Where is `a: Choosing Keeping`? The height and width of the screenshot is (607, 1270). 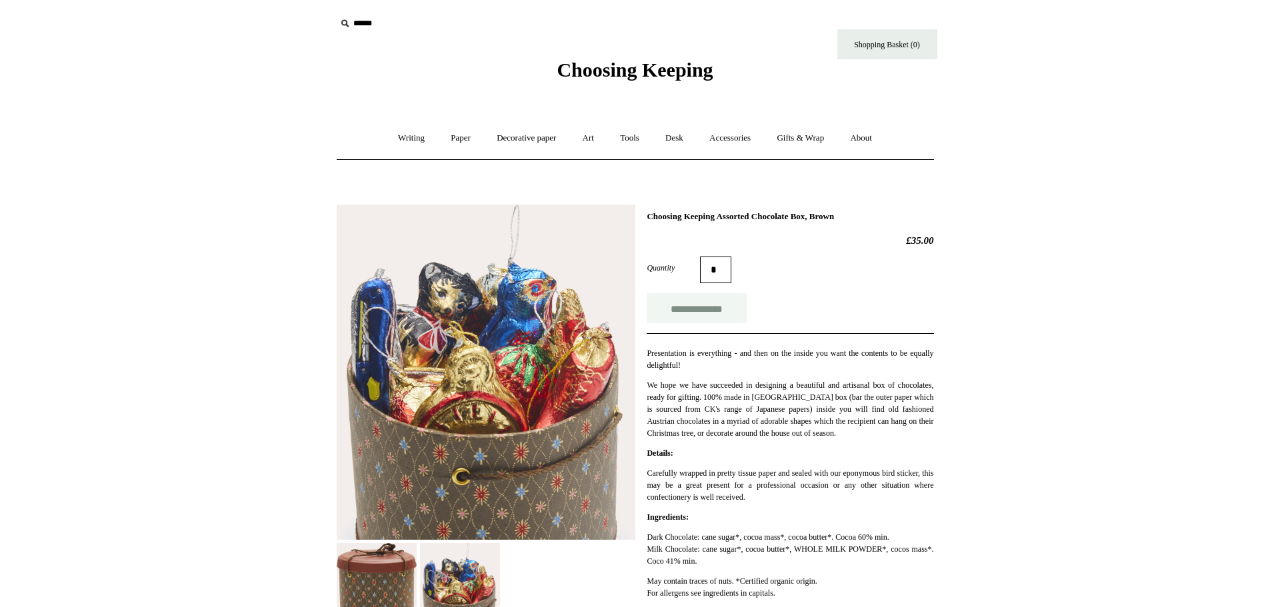 a: Choosing Keeping is located at coordinates (635, 74).